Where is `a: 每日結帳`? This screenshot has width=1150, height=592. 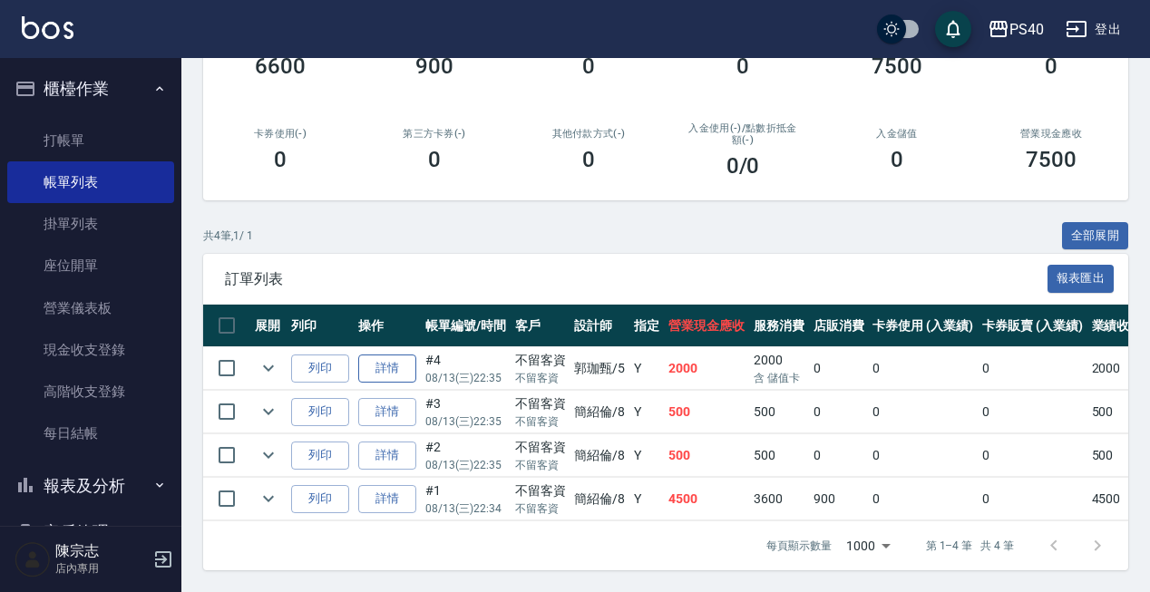 a: 每日結帳 is located at coordinates (91, 434).